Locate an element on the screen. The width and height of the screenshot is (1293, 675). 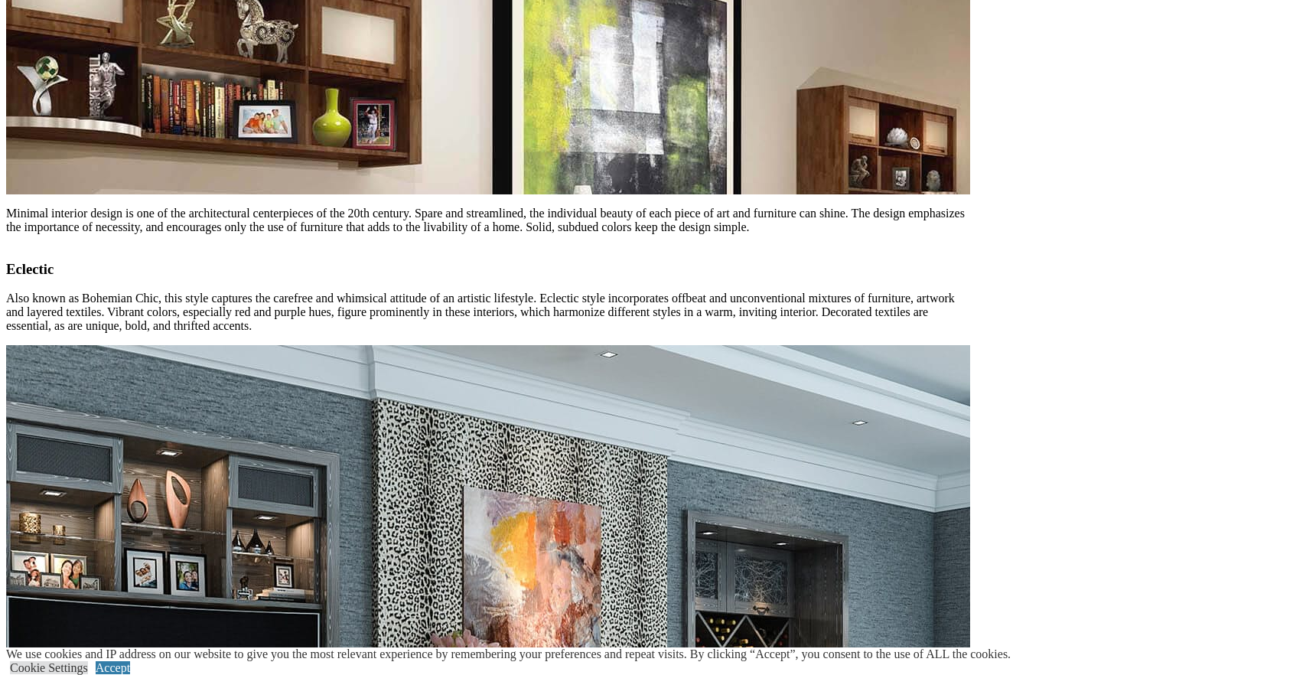
div: We use cookies and IP address on our website to give you the most relevant experience by remember... is located at coordinates (508, 654).